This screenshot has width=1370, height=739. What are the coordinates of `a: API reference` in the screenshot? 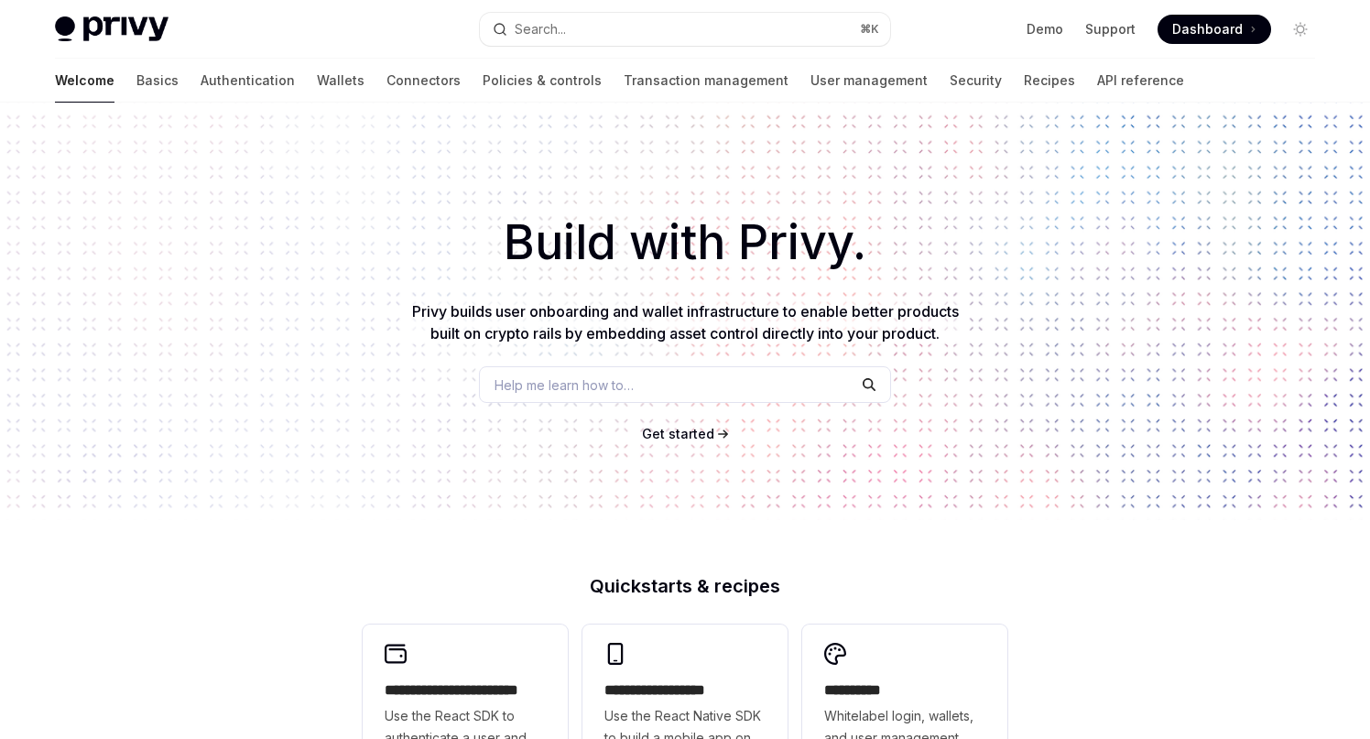 It's located at (1140, 81).